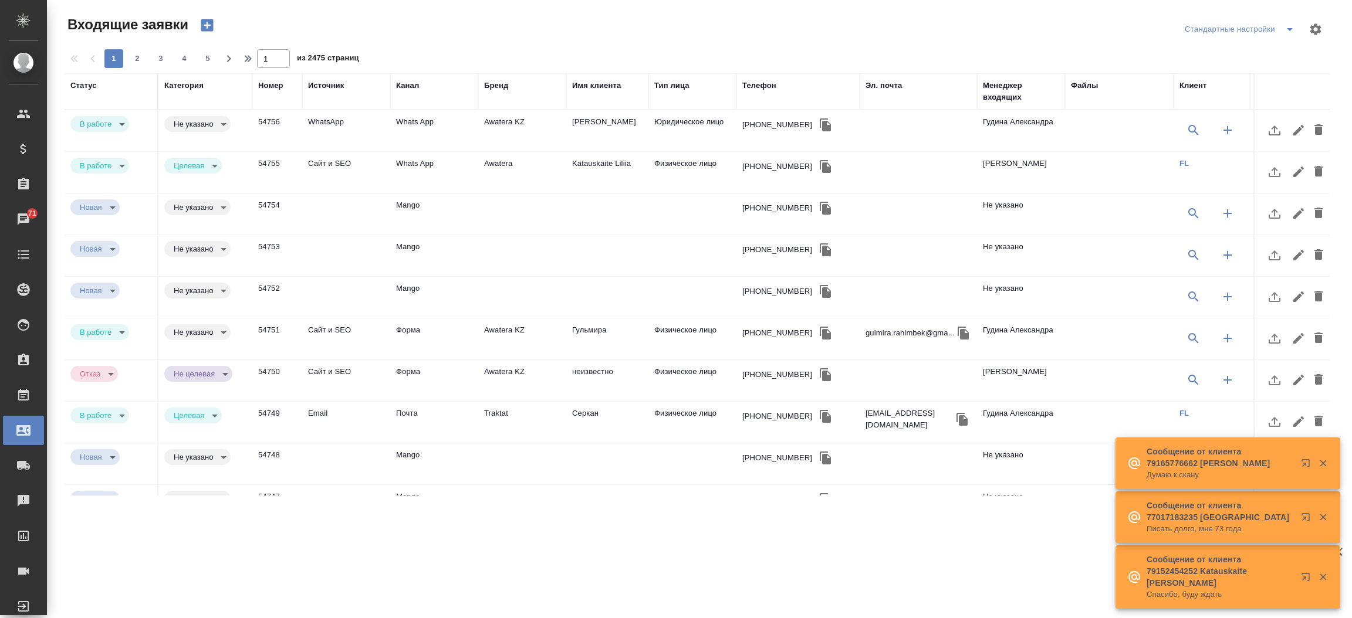 This screenshot has height=618, width=1352. I want to click on td: неизвестно, so click(607, 381).